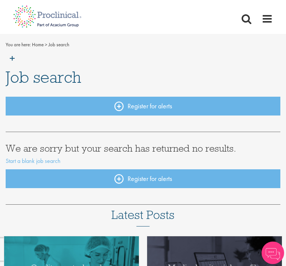  I want to click on span: You are here:, so click(18, 44).